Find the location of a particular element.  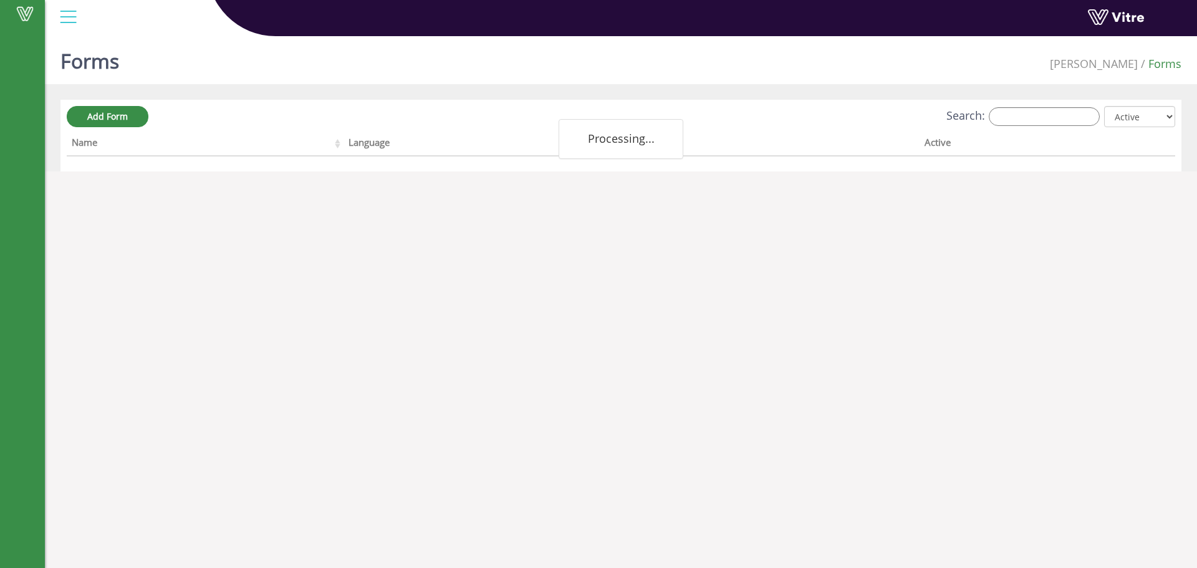

span: 379 is located at coordinates (1093, 64).